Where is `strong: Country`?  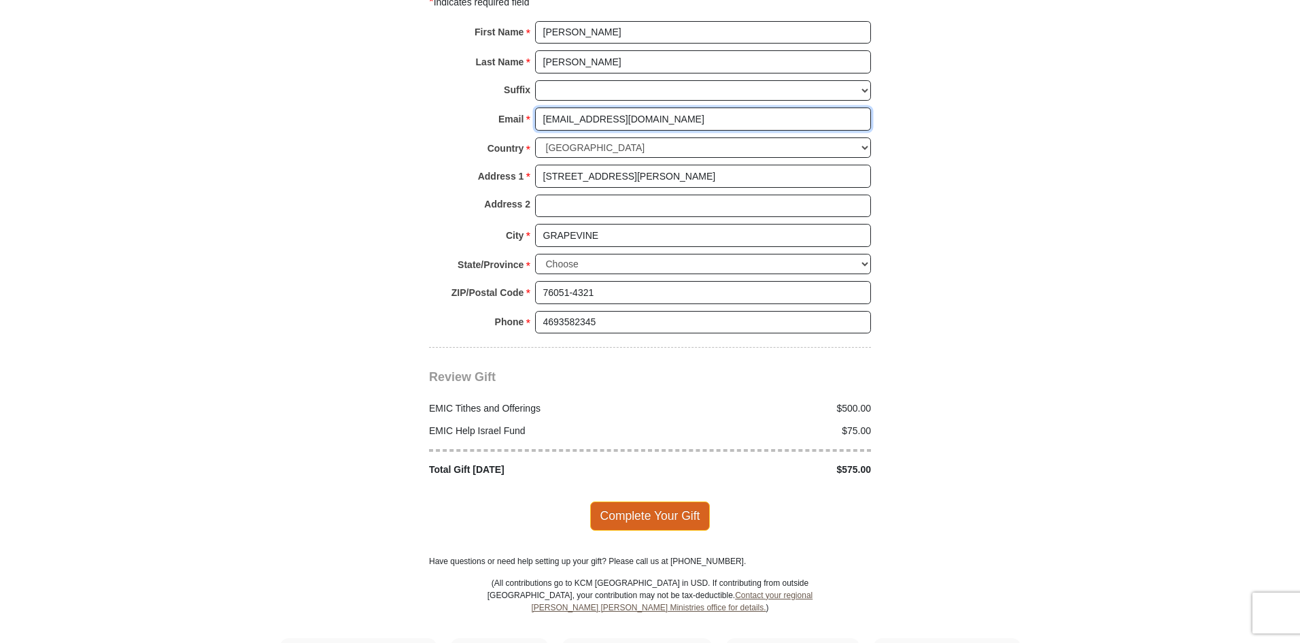
strong: Country is located at coordinates (506, 148).